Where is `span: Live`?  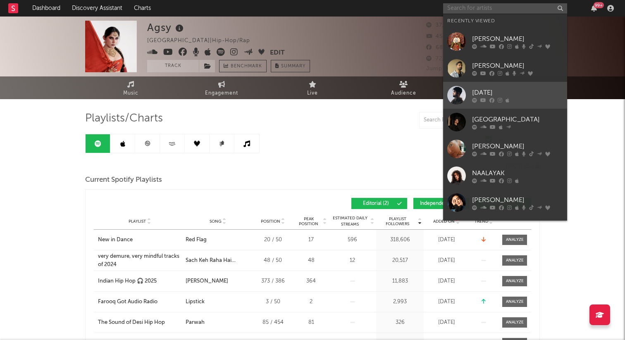 span: Live is located at coordinates (312, 93).